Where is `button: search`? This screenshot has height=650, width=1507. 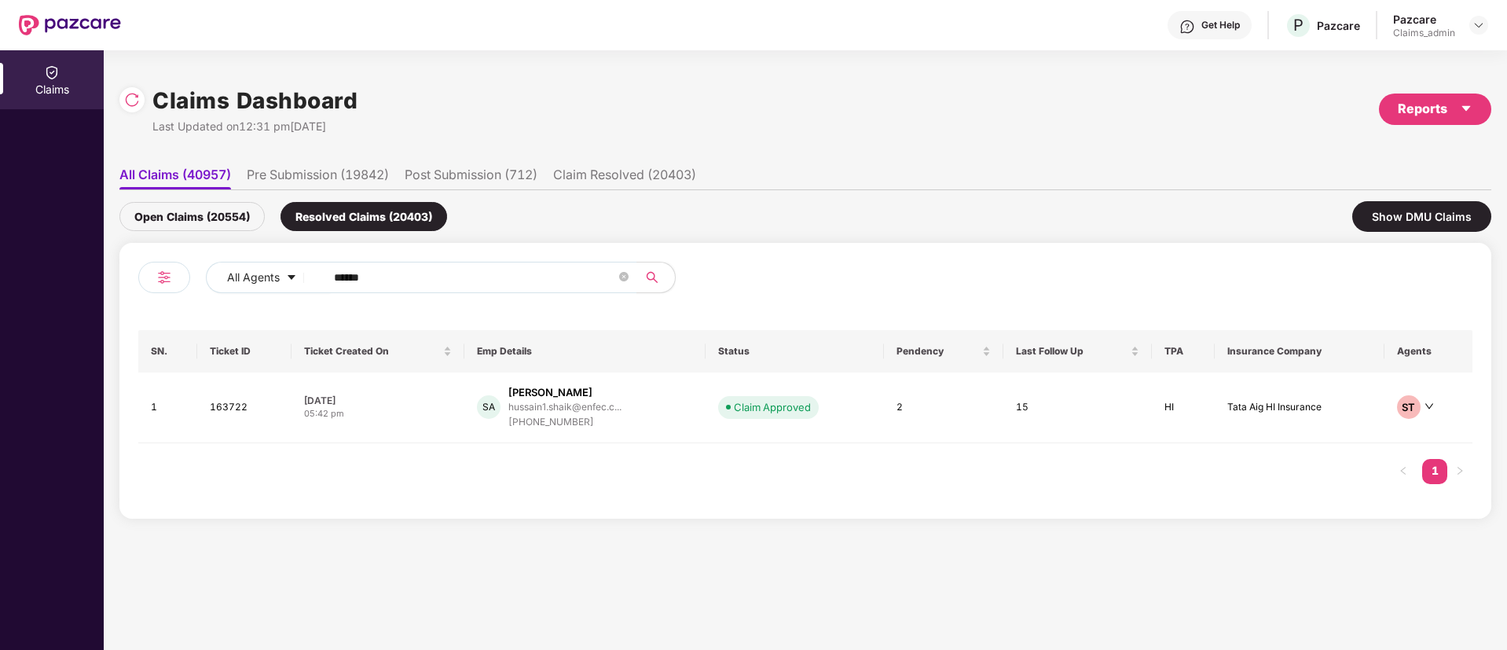
button: search is located at coordinates (656, 277).